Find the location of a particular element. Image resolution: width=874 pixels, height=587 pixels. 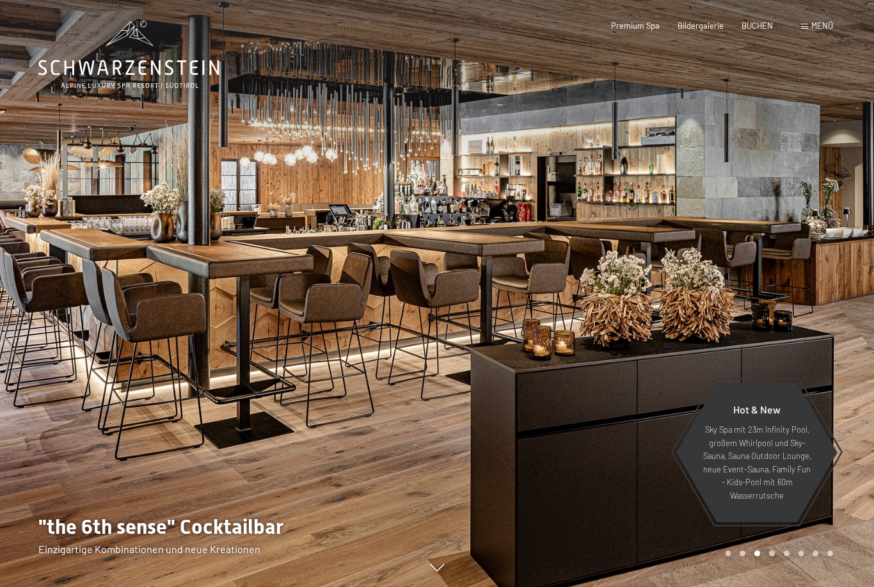

div: Carousel Page 2 is located at coordinates (742, 553).